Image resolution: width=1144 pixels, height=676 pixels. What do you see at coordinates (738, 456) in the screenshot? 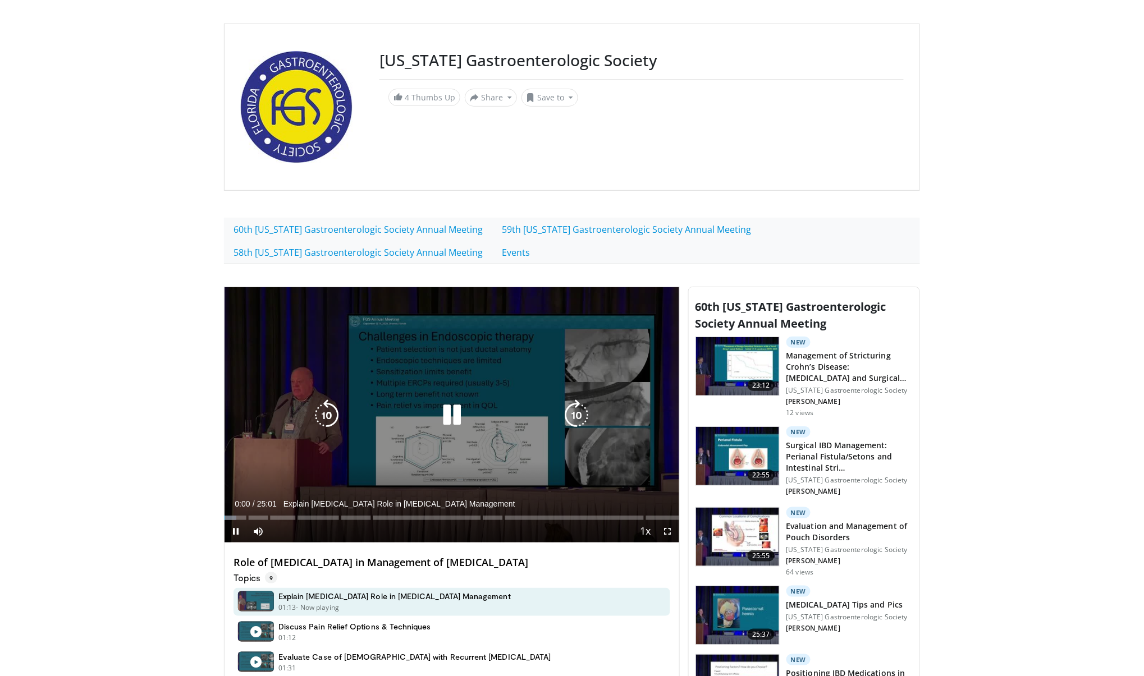
I see `img: 12e91208-0384-4c06-a0e9-5d7d80cb37af.150x105_q85_crop-smart_upscale.jpg` at bounding box center [738, 456].